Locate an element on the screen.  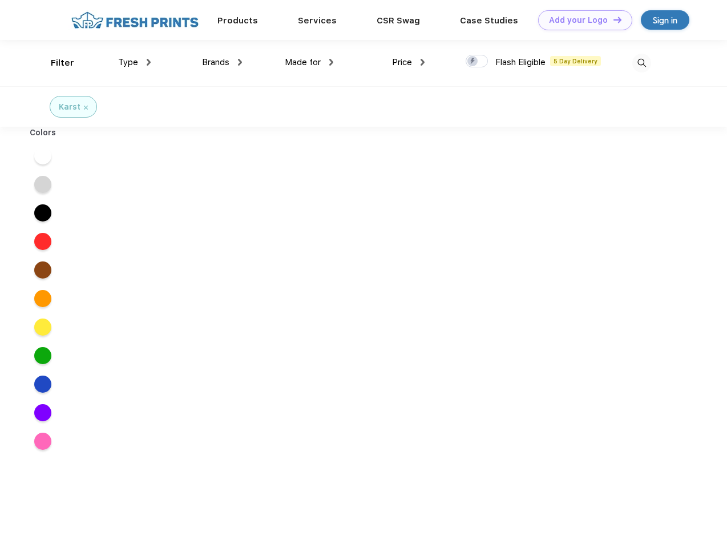
span: Flash Eligible is located at coordinates (521, 62).